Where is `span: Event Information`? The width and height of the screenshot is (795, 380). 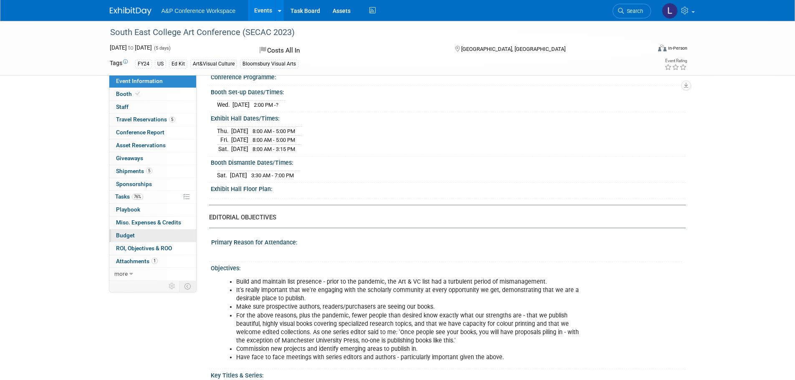 span: Event Information is located at coordinates (139, 81).